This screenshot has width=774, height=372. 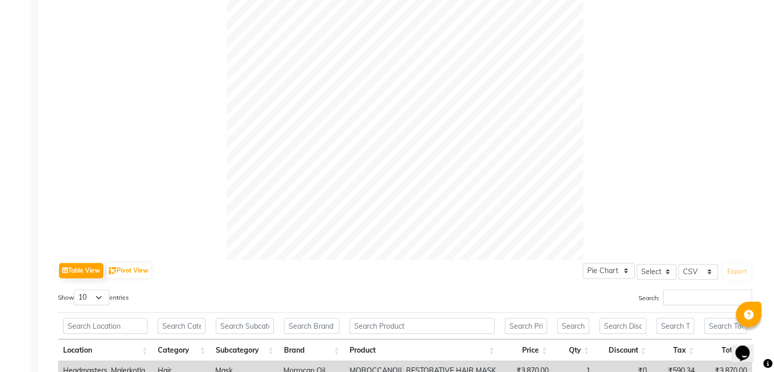 I want to click on input: Search Product, so click(x=422, y=325).